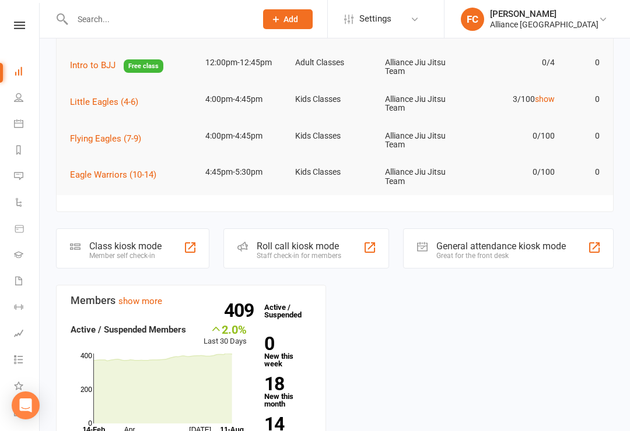 This screenshot has height=431, width=630. Describe the element at coordinates (284, 311) in the screenshot. I see `a: 409Active / Suspended` at that location.